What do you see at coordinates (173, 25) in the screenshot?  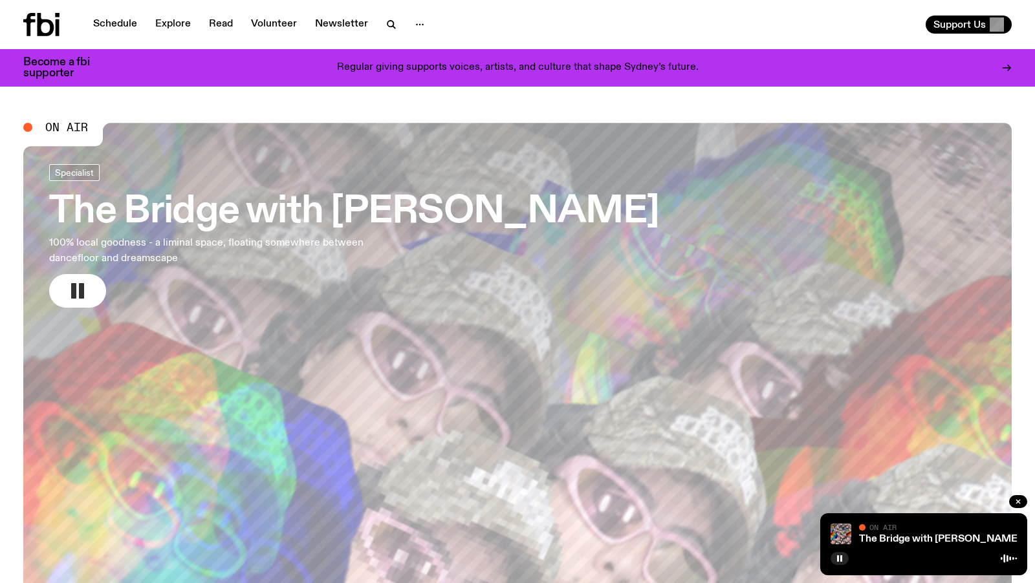 I see `a: Explore` at bounding box center [173, 25].